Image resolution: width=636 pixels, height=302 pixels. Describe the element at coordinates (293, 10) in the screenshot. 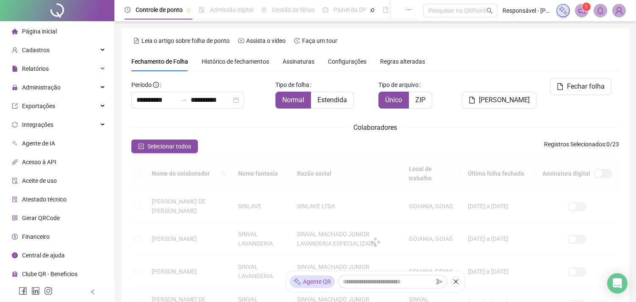

I see `span: Gestão de férias` at that location.